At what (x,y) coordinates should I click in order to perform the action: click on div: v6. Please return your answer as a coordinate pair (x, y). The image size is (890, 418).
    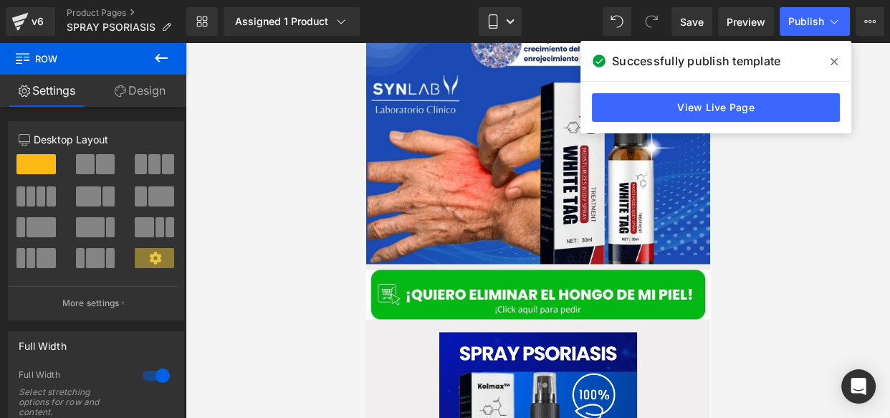
    Looking at the image, I should click on (37, 21).